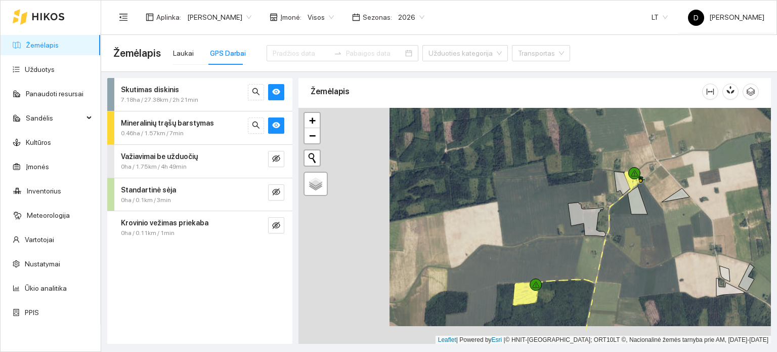 This screenshot has width=777, height=352. I want to click on div: Skutimas diskinis7.18ha / 27.38km / 2h 21minsearcheye, so click(200, 94).